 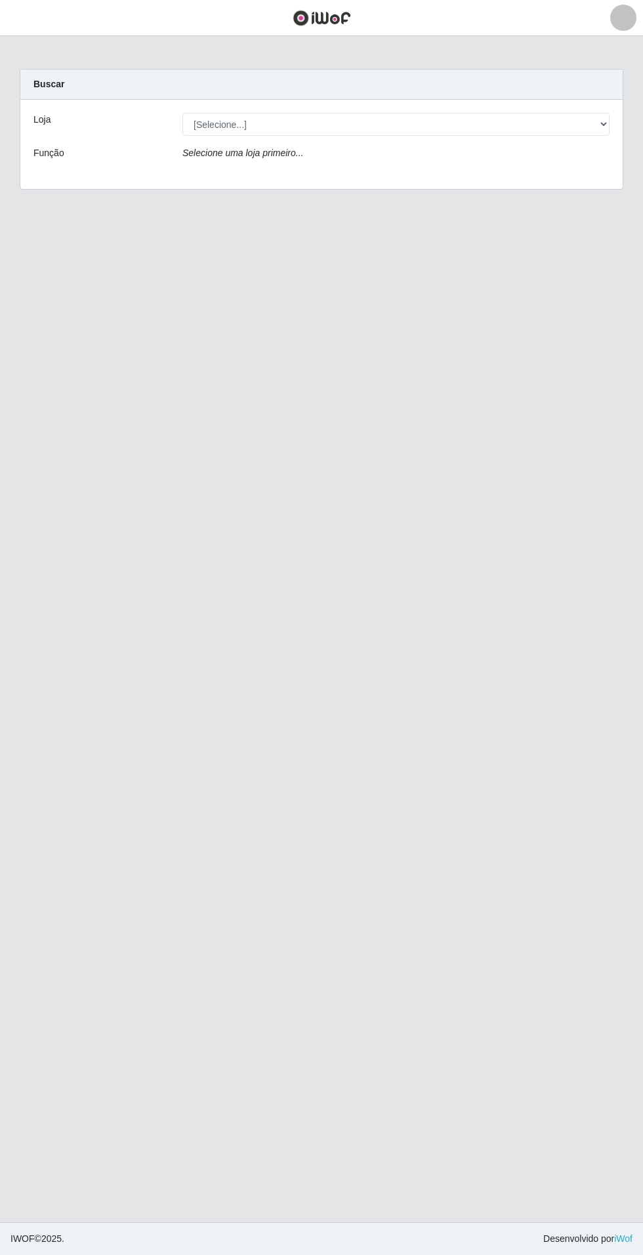 What do you see at coordinates (49, 84) in the screenshot?
I see `strong: Buscar` at bounding box center [49, 84].